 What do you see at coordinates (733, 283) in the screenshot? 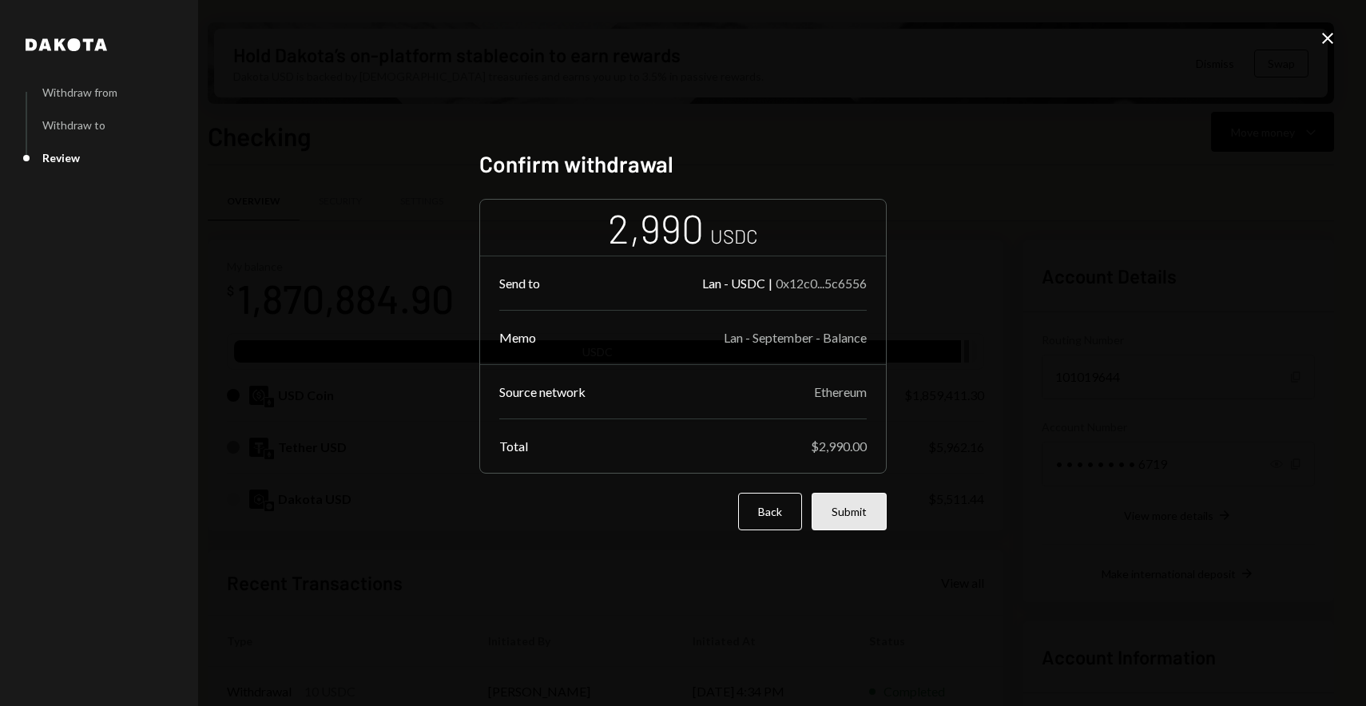
I see `div: Lan - USDC` at bounding box center [733, 283].